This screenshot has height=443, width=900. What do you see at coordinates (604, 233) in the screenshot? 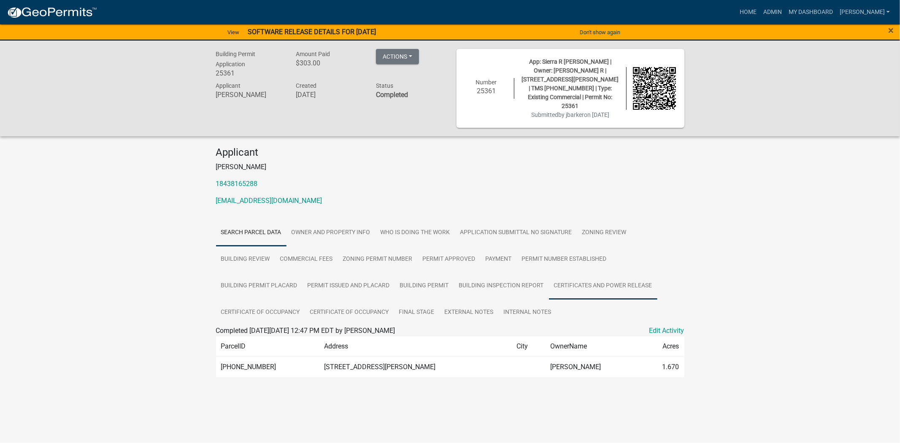
I see `a: Zoning Review` at bounding box center [604, 233].